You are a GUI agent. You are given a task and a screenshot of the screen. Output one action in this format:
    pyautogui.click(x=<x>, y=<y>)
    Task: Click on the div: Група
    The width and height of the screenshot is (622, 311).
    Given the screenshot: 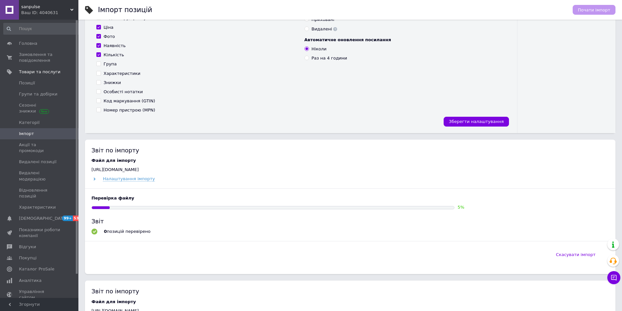 What is the action you would take?
    pyautogui.click(x=110, y=64)
    